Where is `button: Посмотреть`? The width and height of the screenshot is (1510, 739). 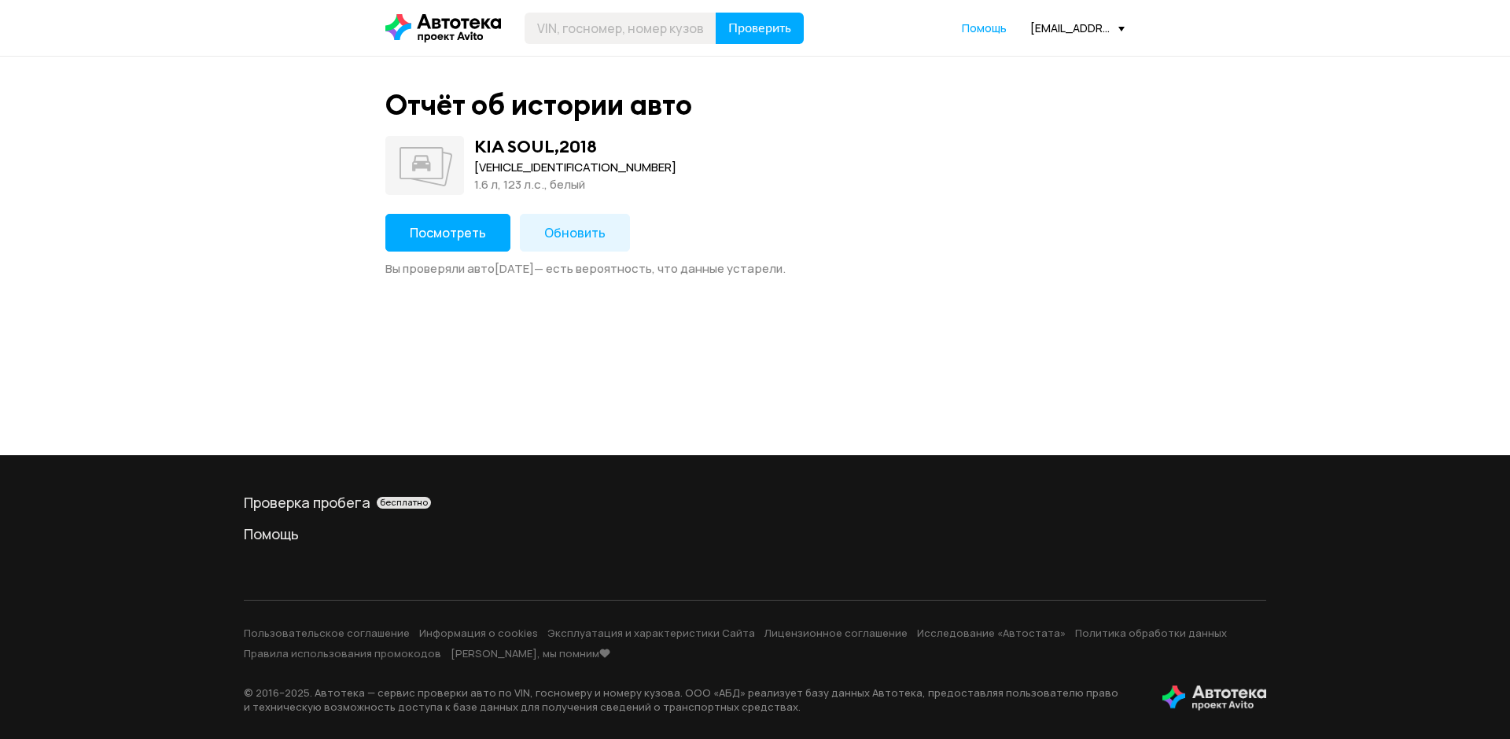
button: Посмотреть is located at coordinates (448, 233).